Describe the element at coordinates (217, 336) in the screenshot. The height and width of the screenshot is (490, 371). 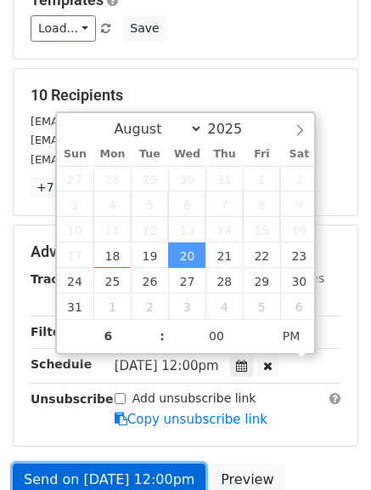
I see `input: Minute` at that location.